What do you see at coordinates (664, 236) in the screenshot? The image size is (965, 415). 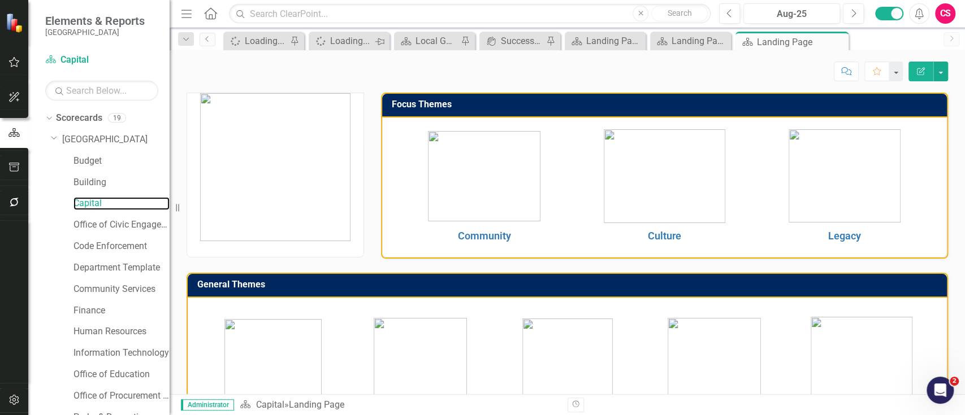 I see `a: Culture` at bounding box center [664, 236].